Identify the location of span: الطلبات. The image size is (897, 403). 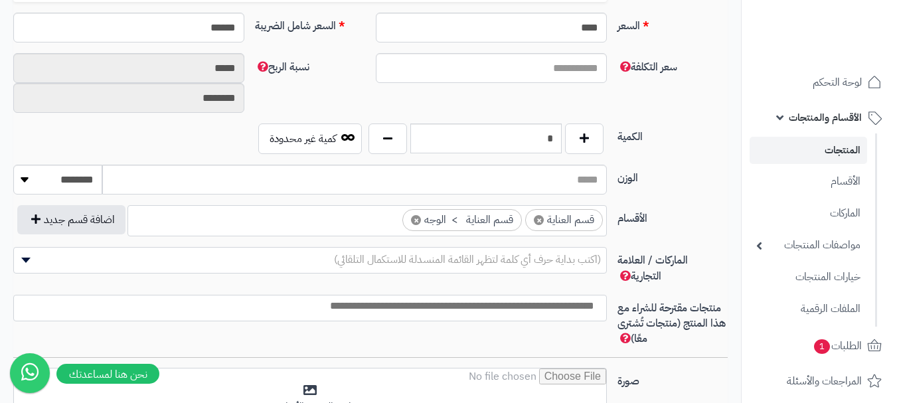
(837, 346).